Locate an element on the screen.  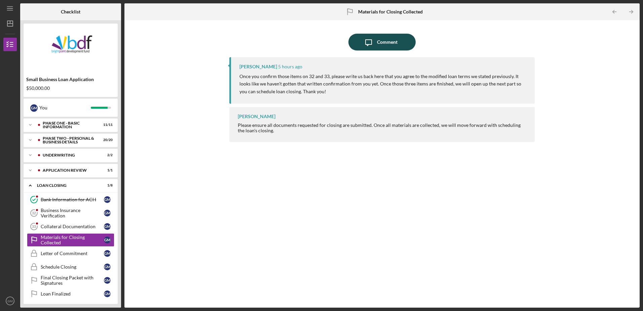
b: Materials for Closing Collected is located at coordinates (390, 12).